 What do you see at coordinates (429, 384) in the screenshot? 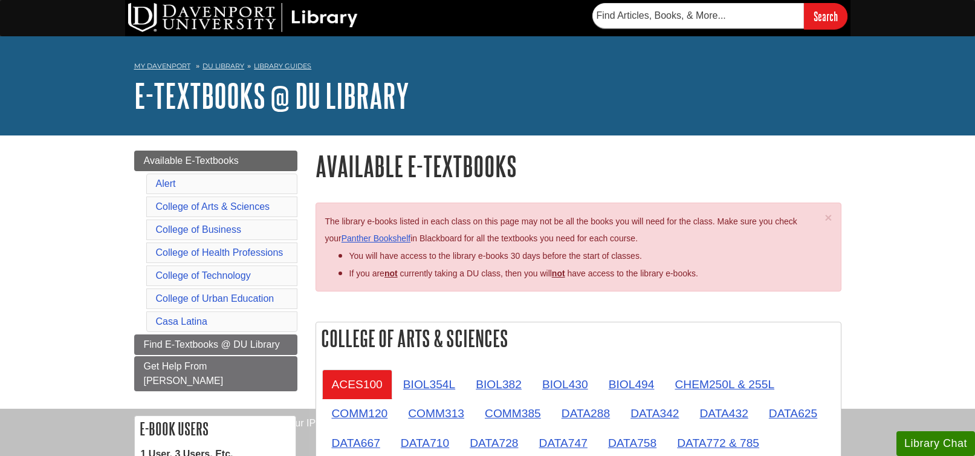
I see `a: BIOL354L` at bounding box center [429, 384].